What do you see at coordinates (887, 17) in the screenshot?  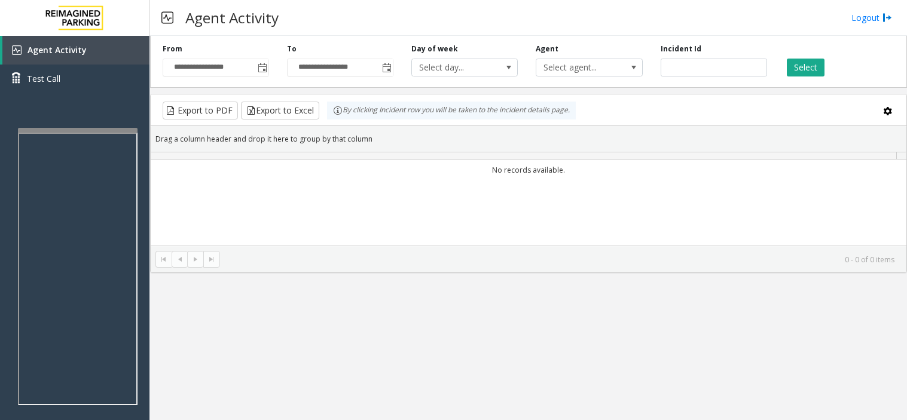 I see `img: logout` at bounding box center [887, 17].